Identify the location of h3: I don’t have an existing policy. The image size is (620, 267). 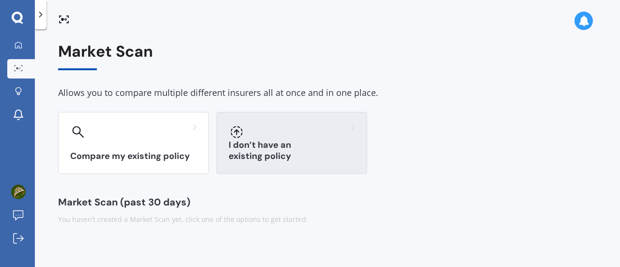
(292, 151).